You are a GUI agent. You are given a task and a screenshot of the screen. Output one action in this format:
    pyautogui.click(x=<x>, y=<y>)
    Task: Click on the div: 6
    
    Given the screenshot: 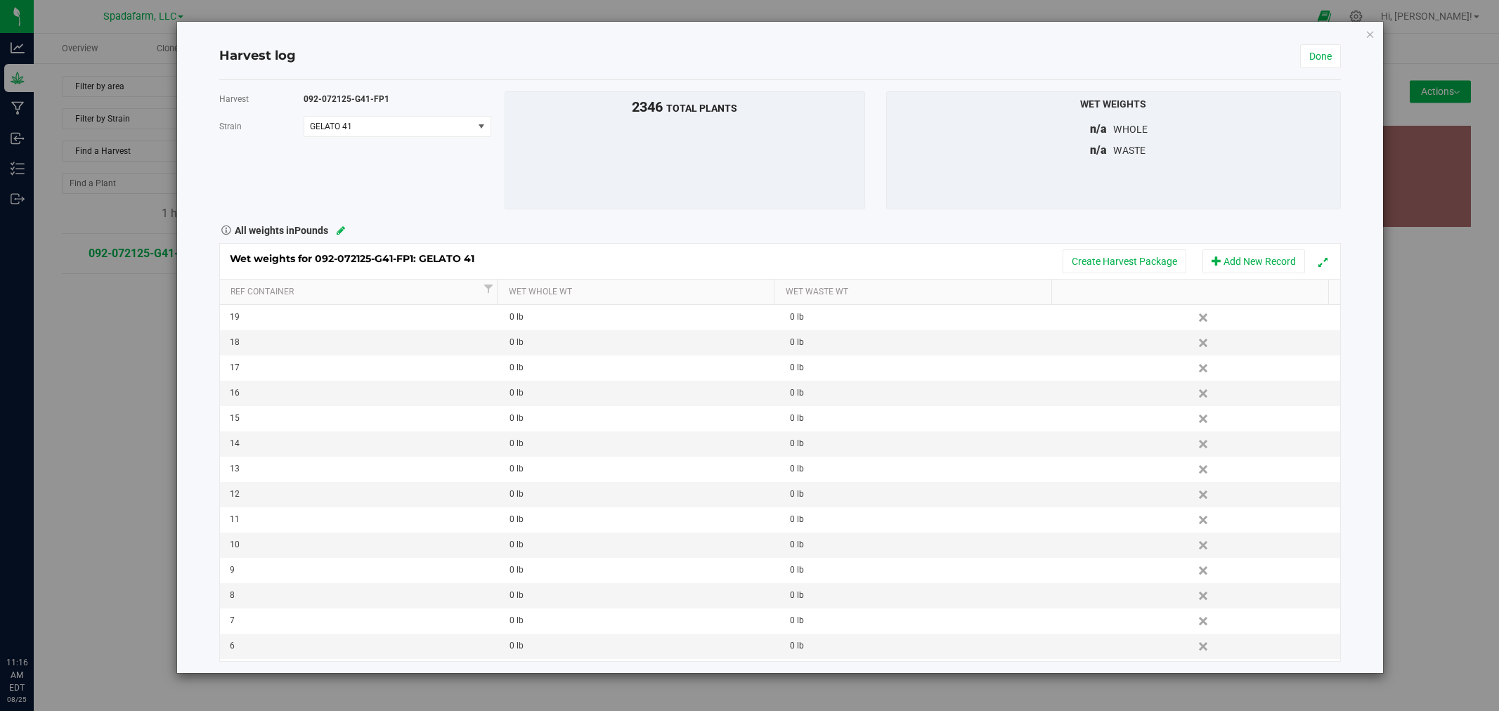 What is the action you would take?
    pyautogui.click(x=364, y=646)
    